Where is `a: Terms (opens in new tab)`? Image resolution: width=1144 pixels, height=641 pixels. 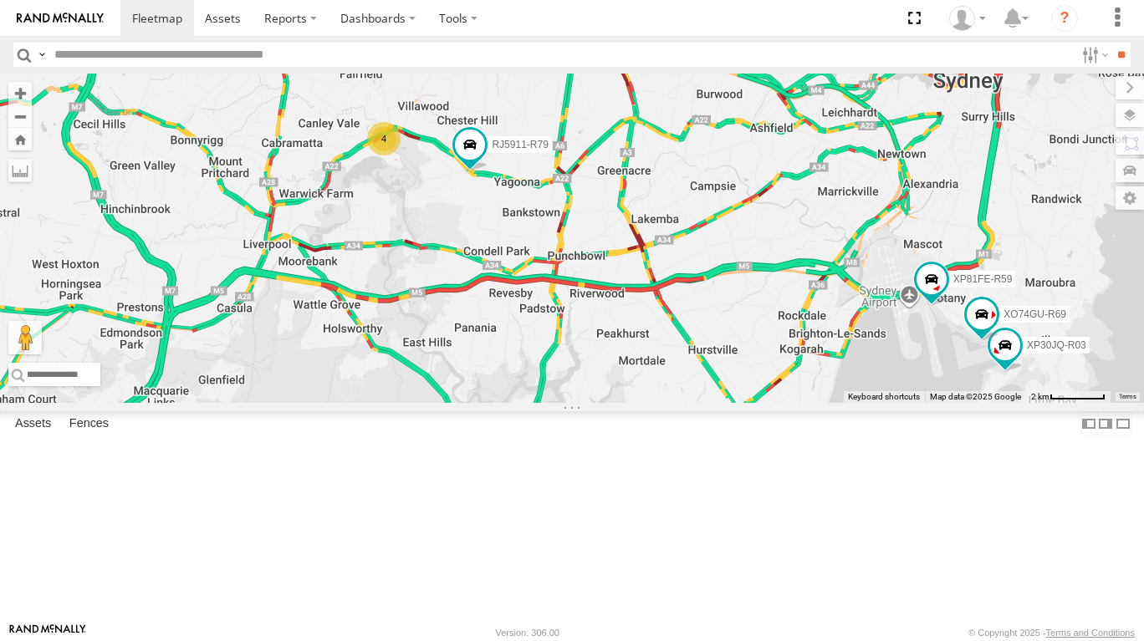 a: Terms (opens in new tab) is located at coordinates (1127, 397).